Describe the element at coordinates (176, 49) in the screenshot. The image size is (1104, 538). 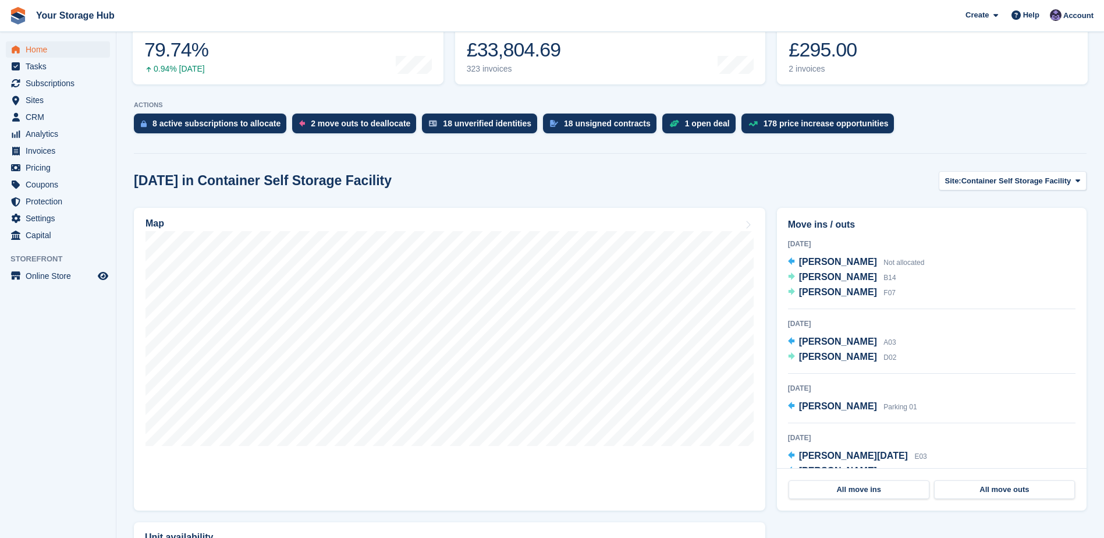
I see `div: 79.74%` at that location.